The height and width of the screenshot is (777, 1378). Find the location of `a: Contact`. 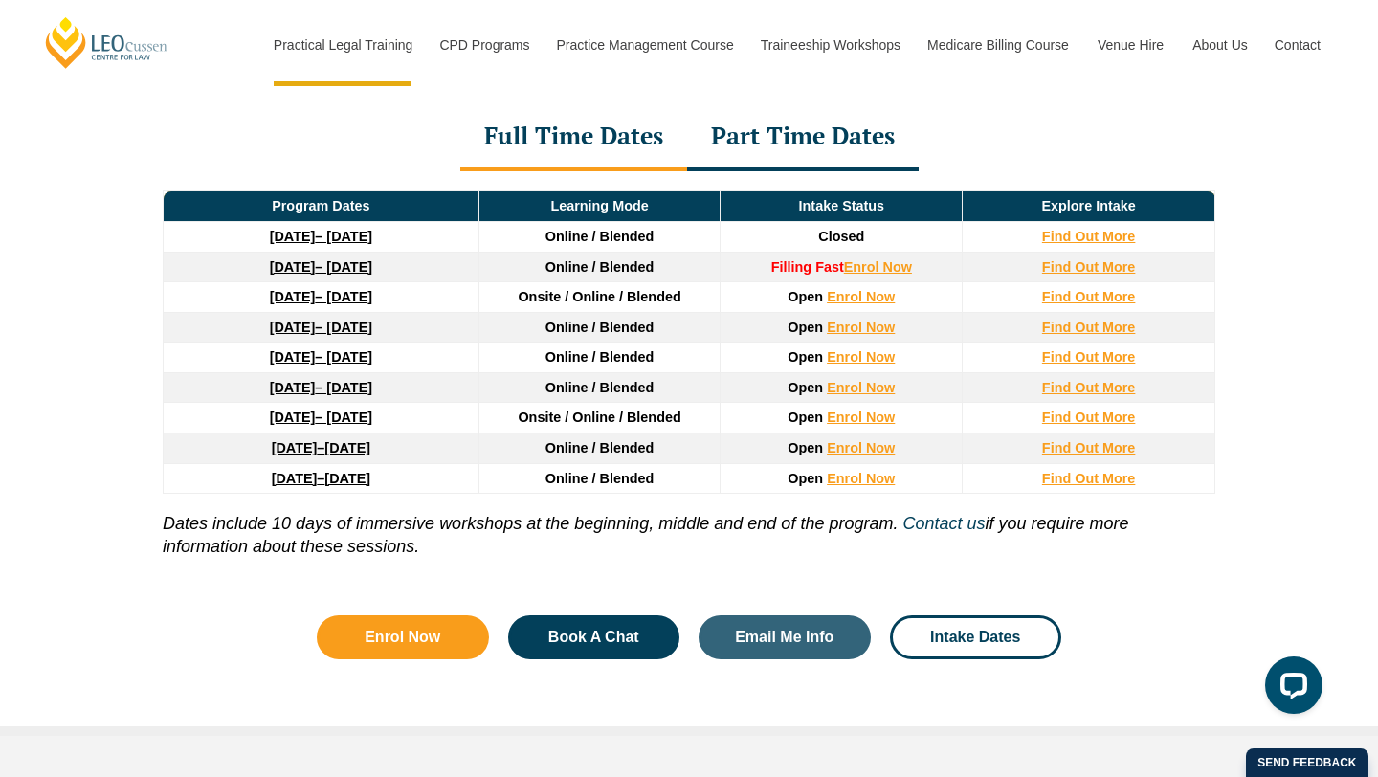

a: Contact is located at coordinates (1298, 45).